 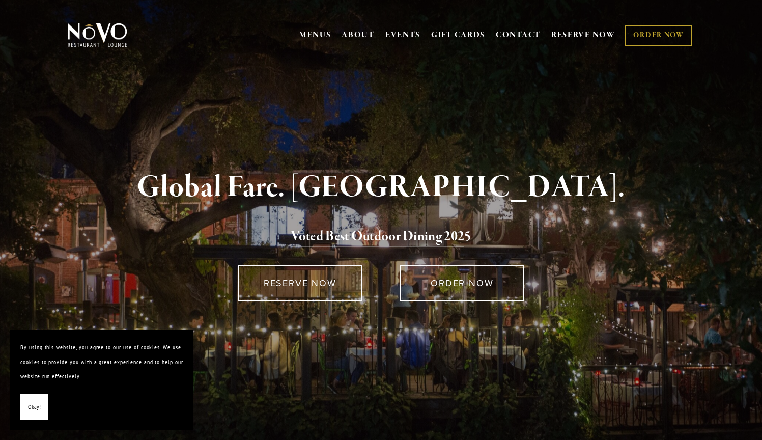 What do you see at coordinates (518, 35) in the screenshot?
I see `a: CONTACT` at bounding box center [518, 35].